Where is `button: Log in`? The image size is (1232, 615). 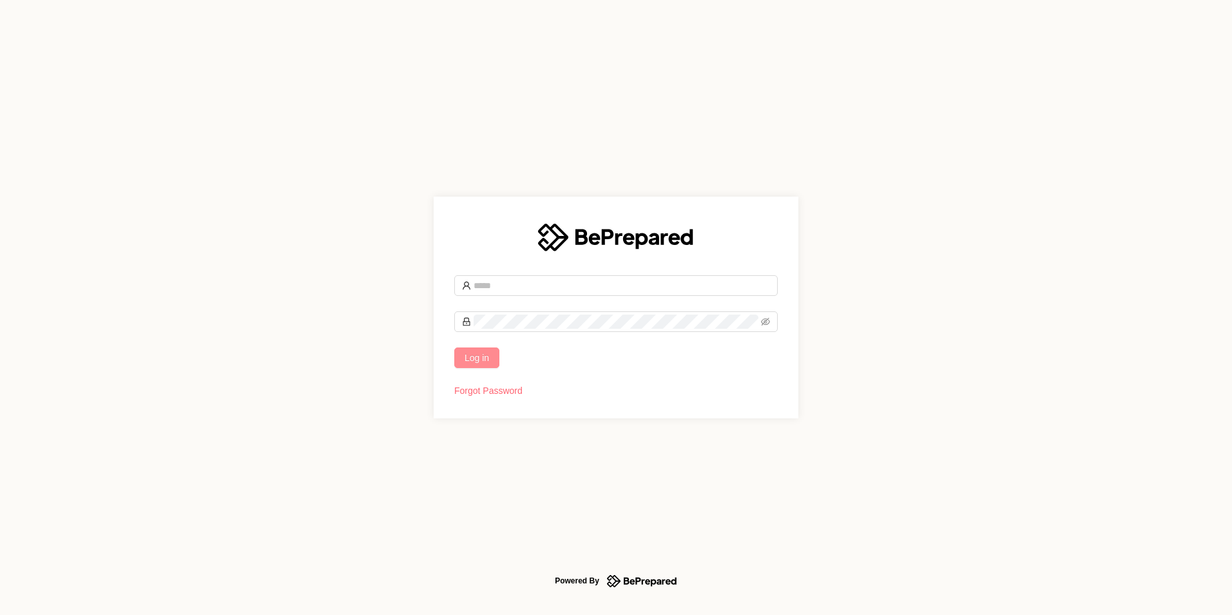
button: Log in is located at coordinates (477, 358).